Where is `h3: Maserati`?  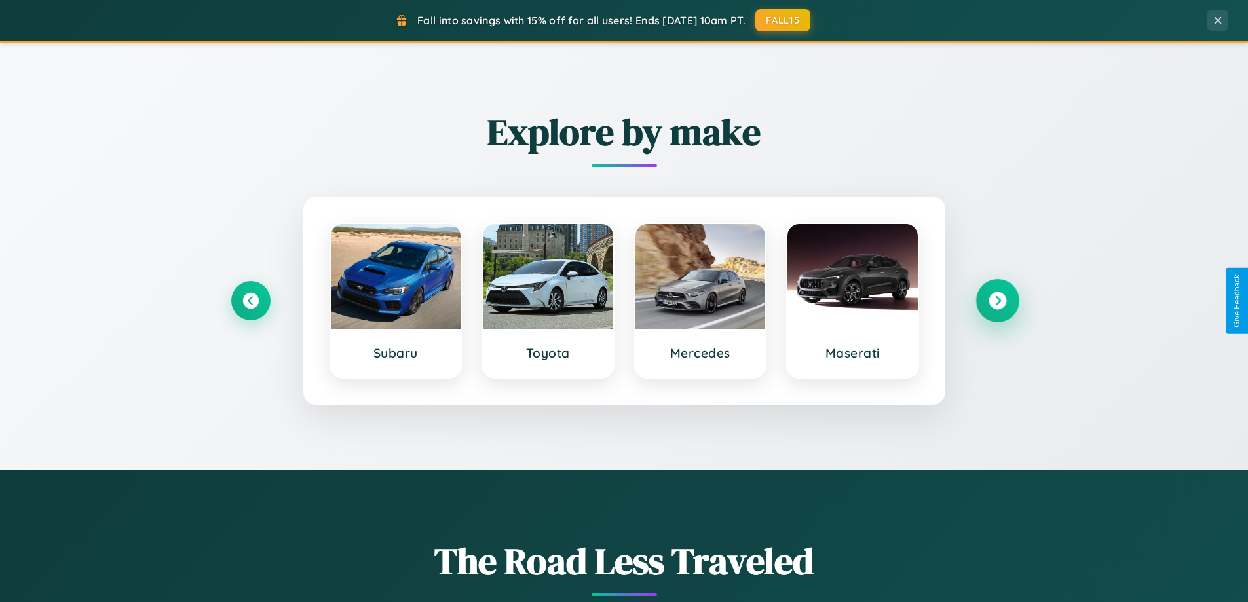
h3: Maserati is located at coordinates (852, 353).